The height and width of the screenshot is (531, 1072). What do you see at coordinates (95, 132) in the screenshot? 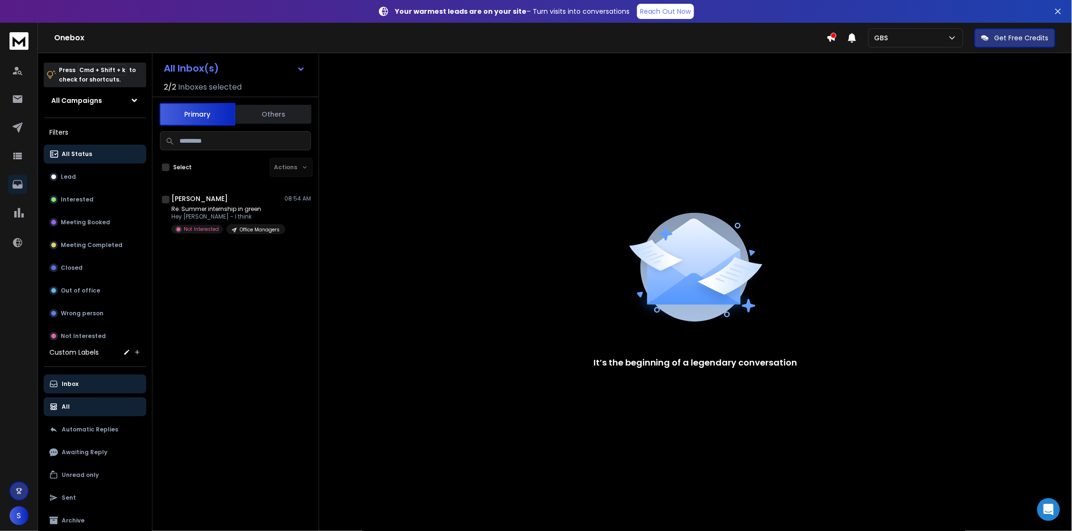
I see `h3: Filters` at bounding box center [95, 132].